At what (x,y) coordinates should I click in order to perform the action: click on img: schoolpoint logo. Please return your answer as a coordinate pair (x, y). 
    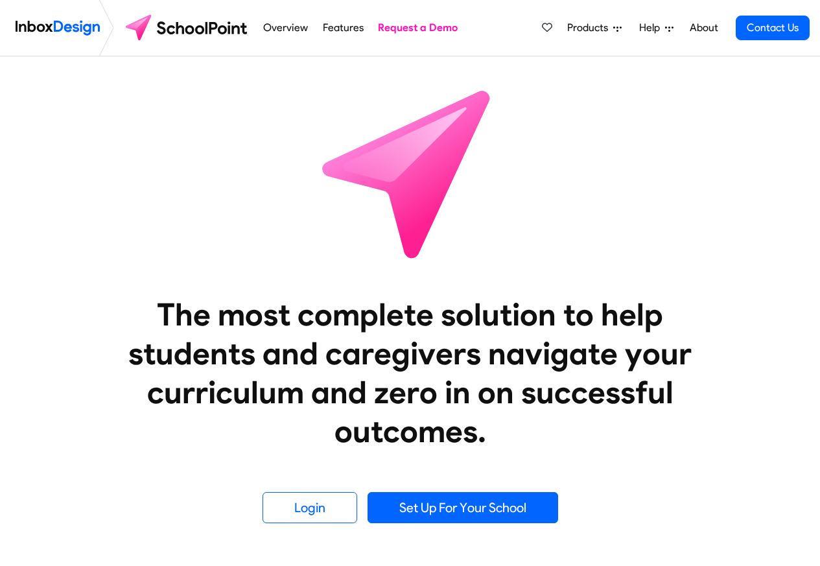
    Looking at the image, I should click on (187, 28).